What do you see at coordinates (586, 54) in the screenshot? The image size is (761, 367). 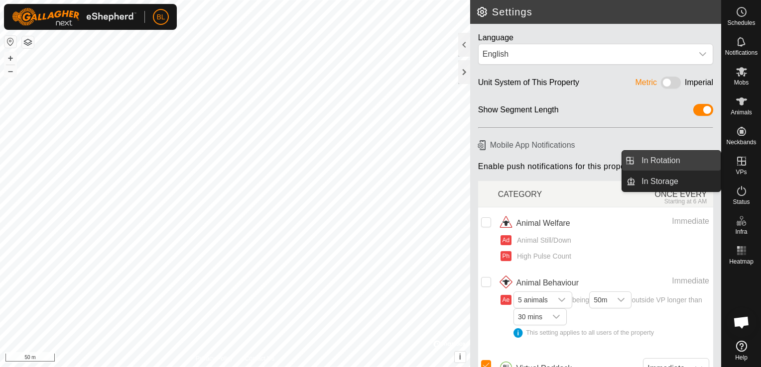 I see `span: English` at bounding box center [586, 54].